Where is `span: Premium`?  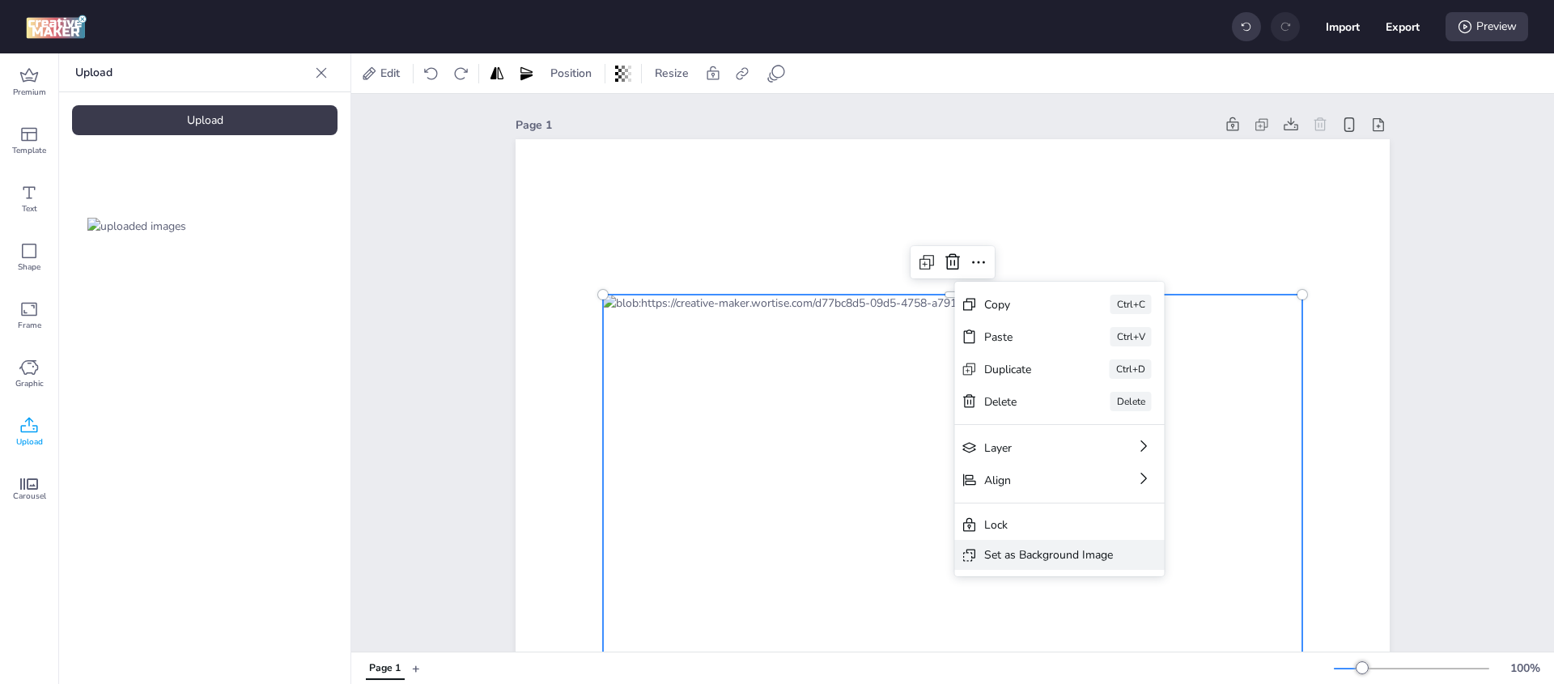
span: Premium is located at coordinates (29, 92).